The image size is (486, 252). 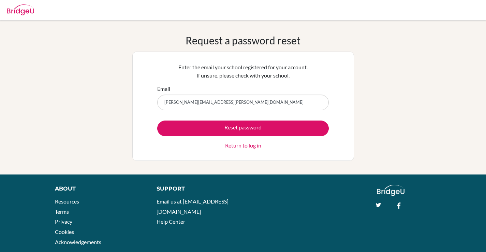 I want to click on label: Email, so click(x=164, y=89).